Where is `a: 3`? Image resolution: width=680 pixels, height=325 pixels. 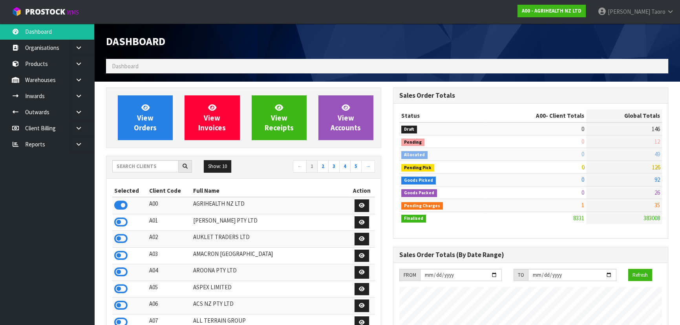
a: 3 is located at coordinates (333, 166).